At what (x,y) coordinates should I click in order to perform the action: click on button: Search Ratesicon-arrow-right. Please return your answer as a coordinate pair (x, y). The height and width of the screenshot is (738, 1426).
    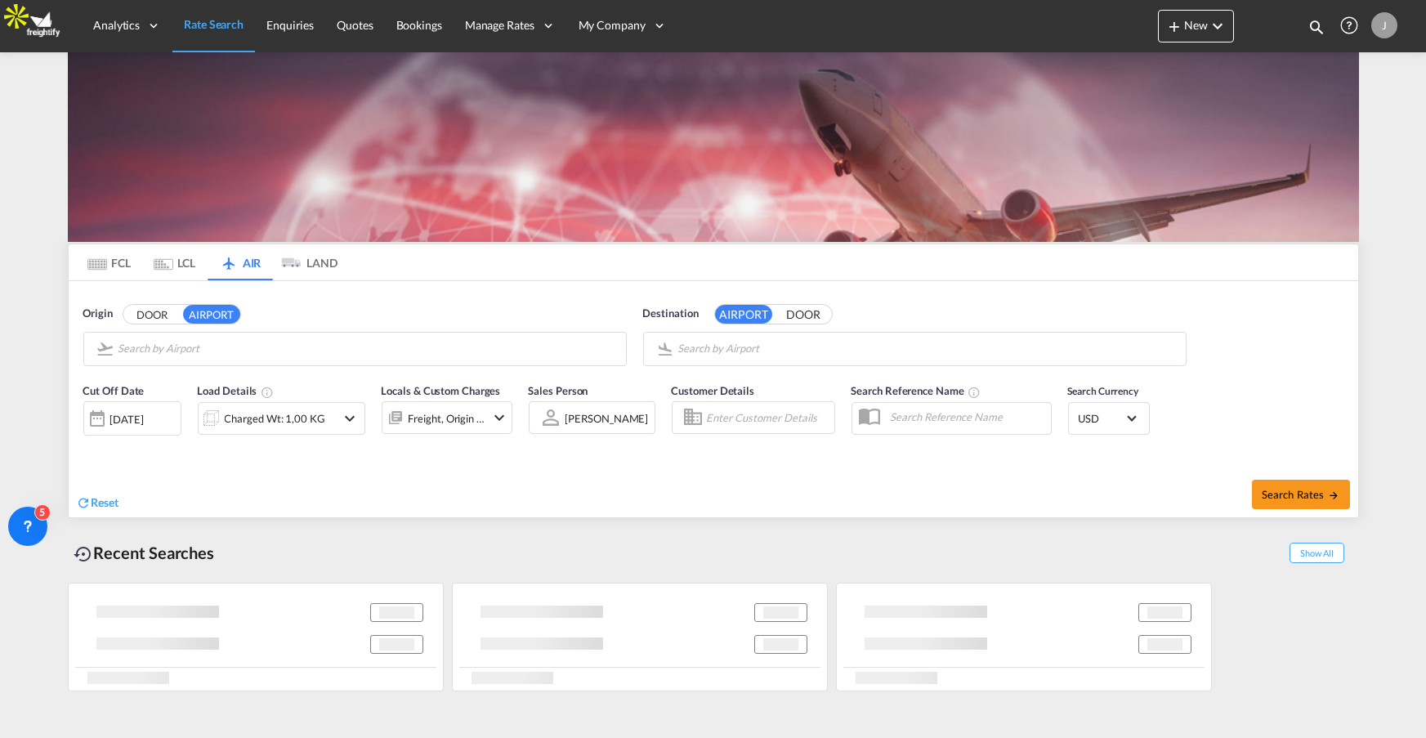
    Looking at the image, I should click on (1301, 494).